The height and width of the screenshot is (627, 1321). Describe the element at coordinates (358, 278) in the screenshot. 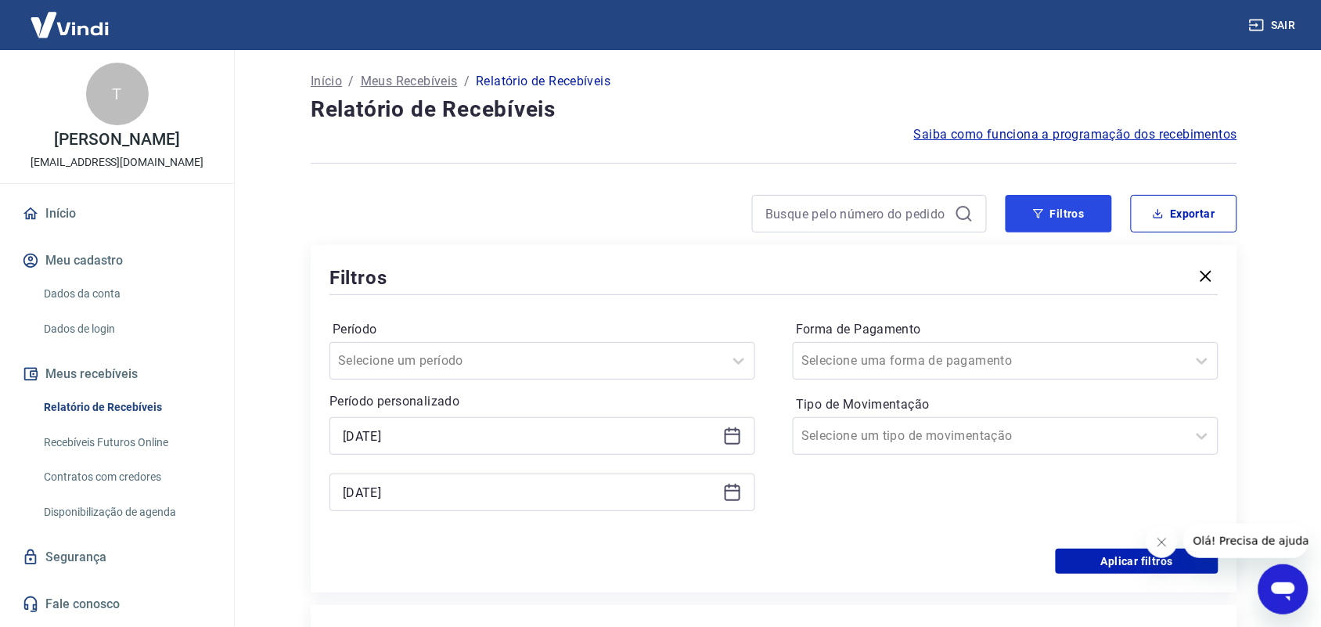

I see `h5: Filtros` at that location.